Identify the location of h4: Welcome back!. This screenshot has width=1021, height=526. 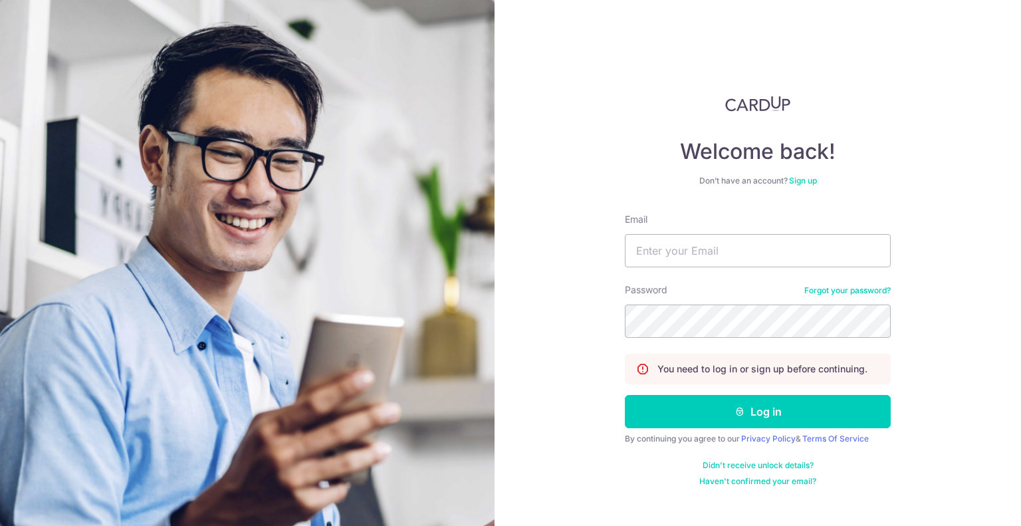
(757, 151).